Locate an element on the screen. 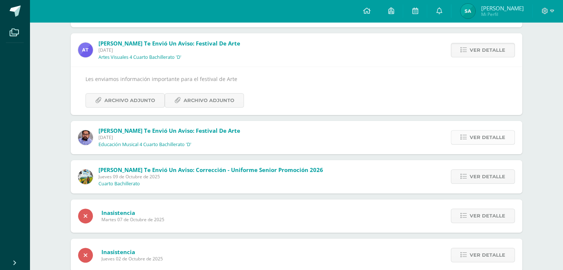 The image size is (563, 270). p: Cuarto Bachillerato is located at coordinates (119, 184).